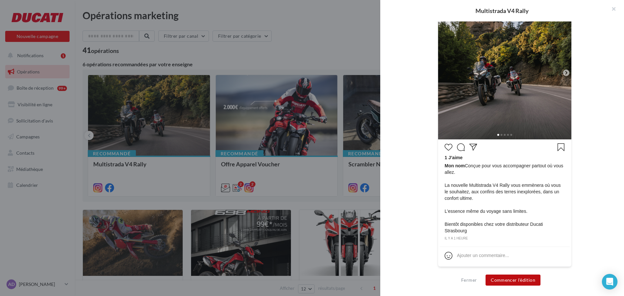  Describe the element at coordinates (505, 238) in the screenshot. I see `div: il y a 1 heure` at that location.